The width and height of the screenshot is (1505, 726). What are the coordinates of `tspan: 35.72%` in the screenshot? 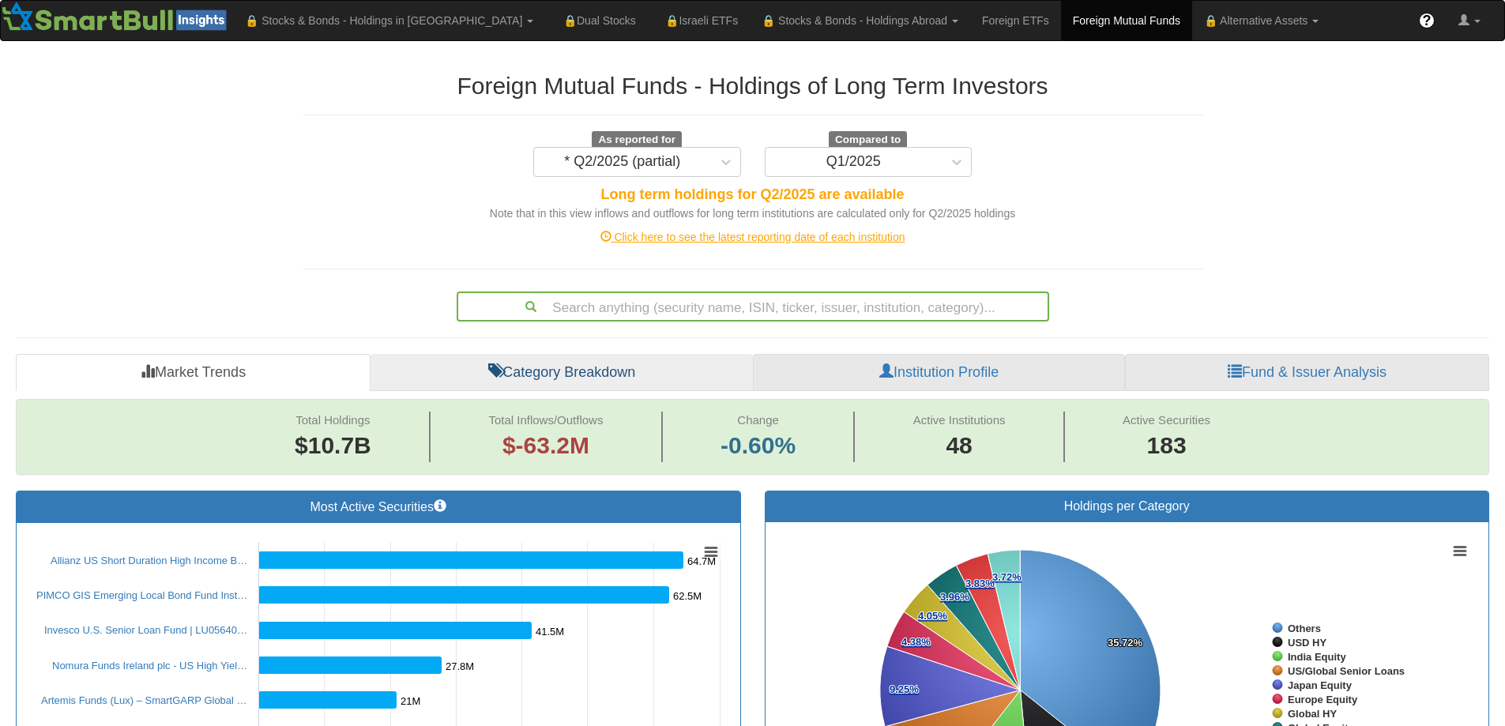 It's located at (1125, 642).